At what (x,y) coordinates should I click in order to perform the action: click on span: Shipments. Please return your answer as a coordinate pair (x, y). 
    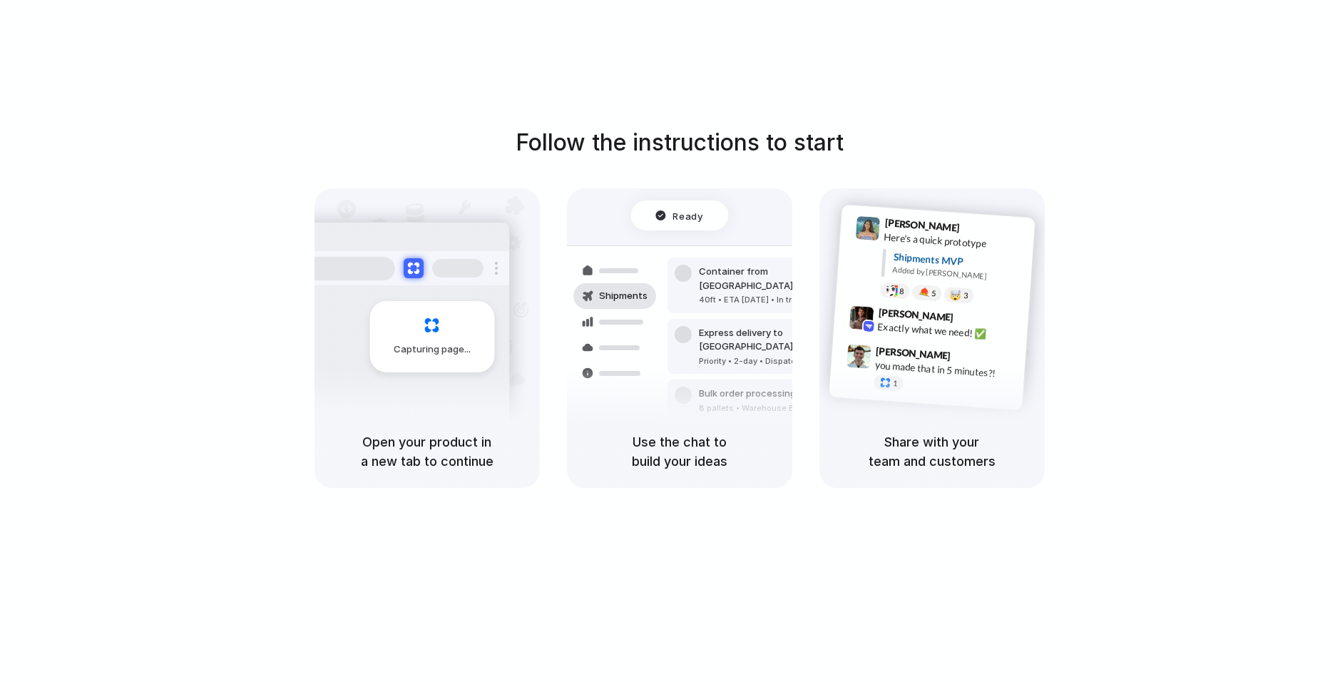
    Looking at the image, I should click on (623, 296).